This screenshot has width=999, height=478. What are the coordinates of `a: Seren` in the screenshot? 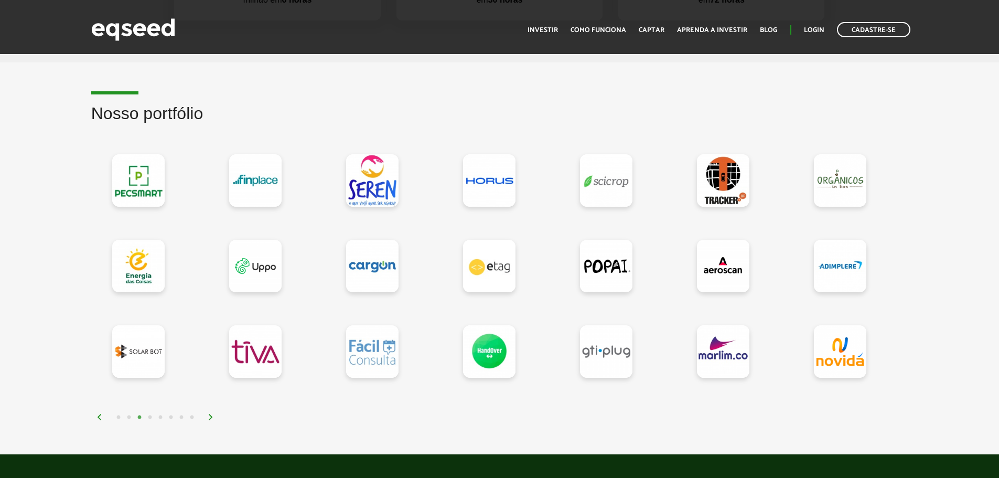 It's located at (372, 180).